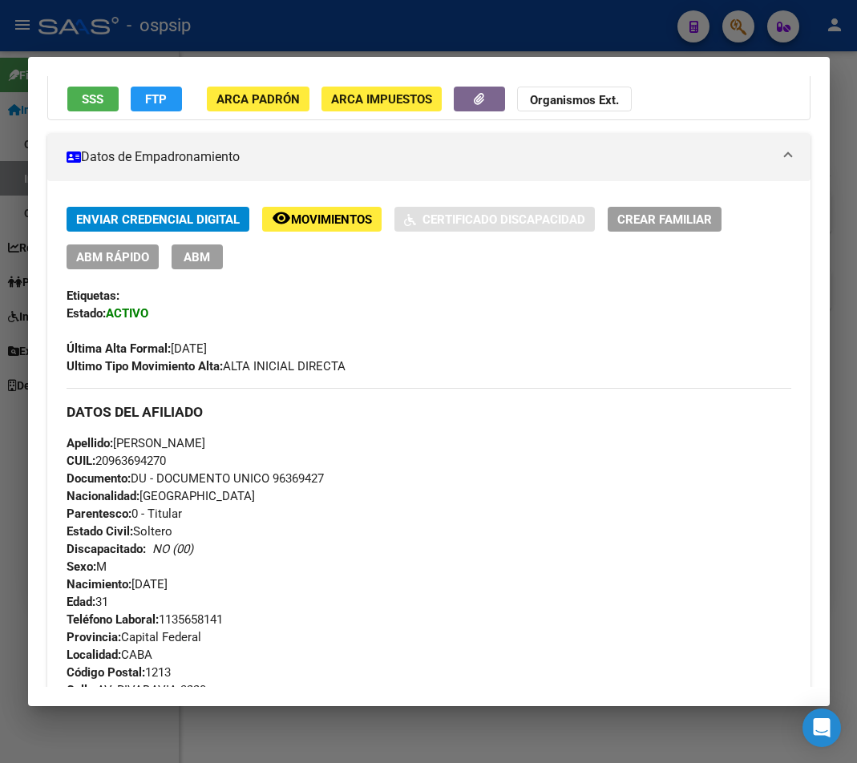 Image resolution: width=857 pixels, height=763 pixels. Describe the element at coordinates (172, 549) in the screenshot. I see `i: NO (00)` at that location.